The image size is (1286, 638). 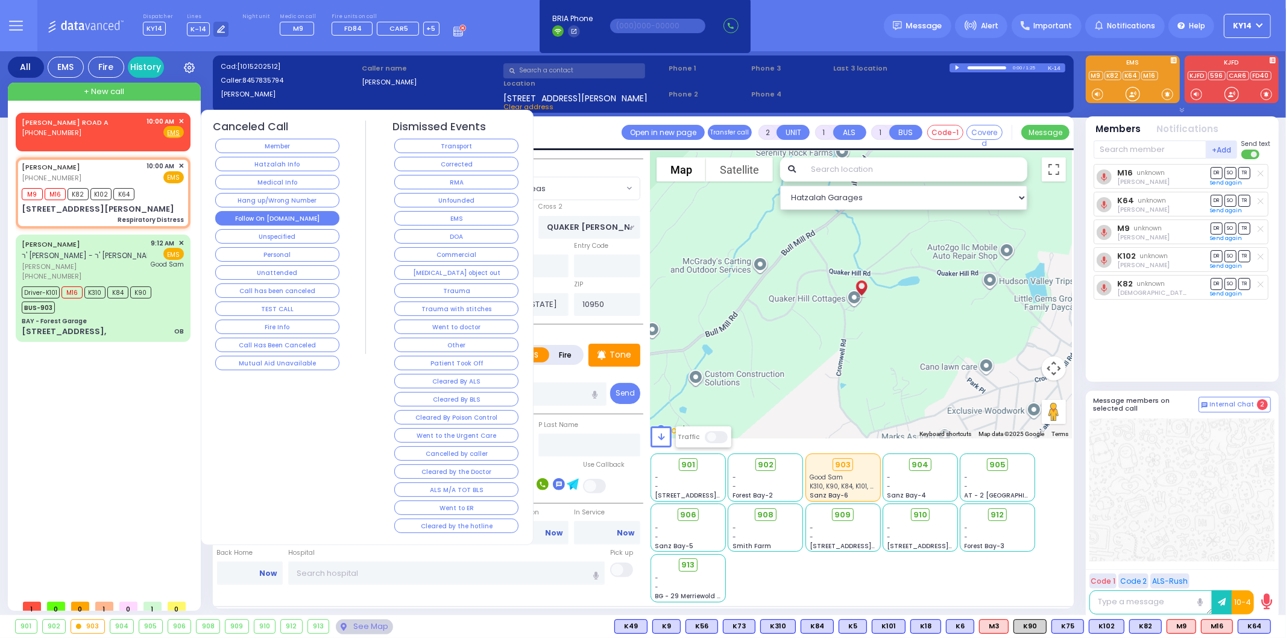 What do you see at coordinates (584, 83) in the screenshot?
I see `label: Location` at bounding box center [584, 83].